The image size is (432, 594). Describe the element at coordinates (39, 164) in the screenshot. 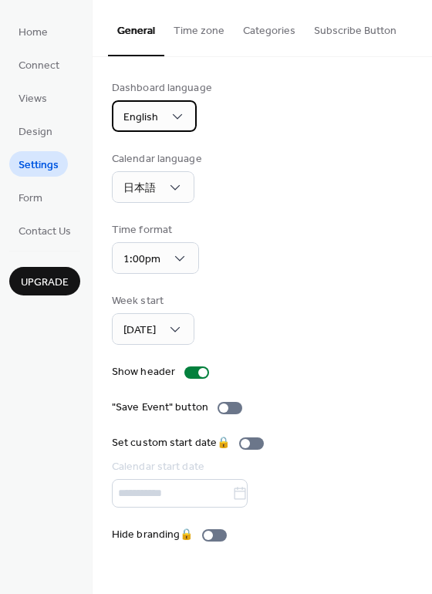

I see `a: Settings` at that location.